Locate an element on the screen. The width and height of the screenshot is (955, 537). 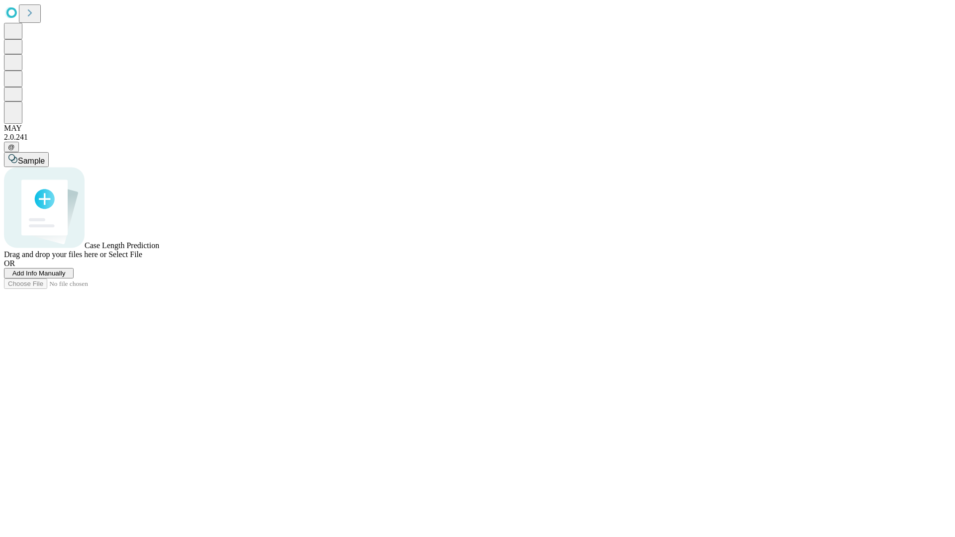
span: Select File is located at coordinates (125, 254).